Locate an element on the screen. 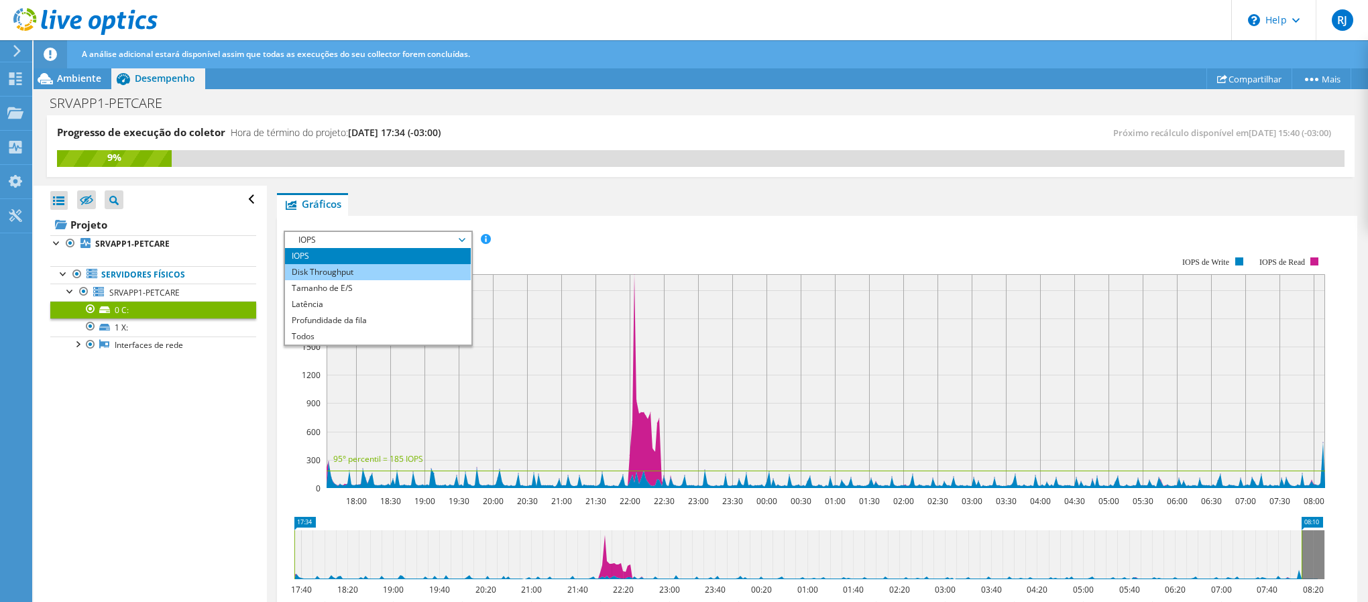  div: 9% is located at coordinates (114, 158).